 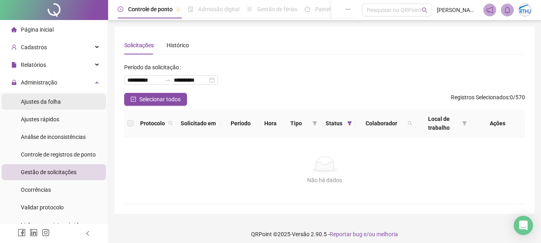 I want to click on span: Versão, so click(x=301, y=234).